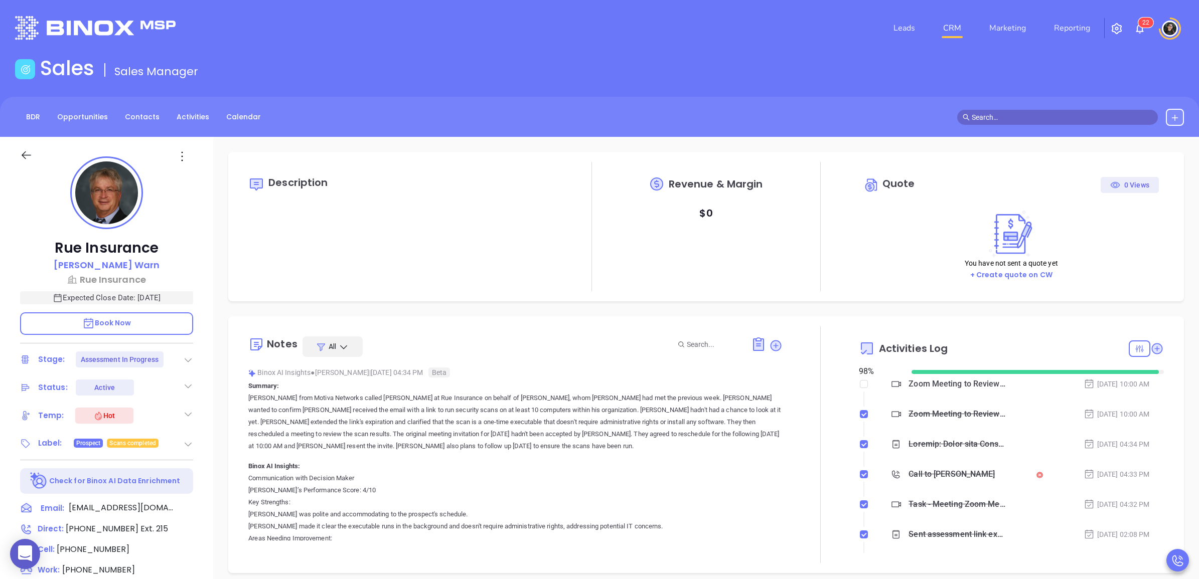  I want to click on span: Beta, so click(439, 373).